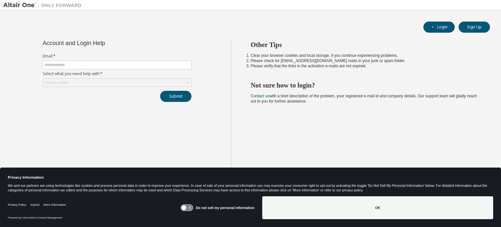 This screenshot has height=227, width=501. Describe the element at coordinates (475, 27) in the screenshot. I see `button: Sign Up` at that location.